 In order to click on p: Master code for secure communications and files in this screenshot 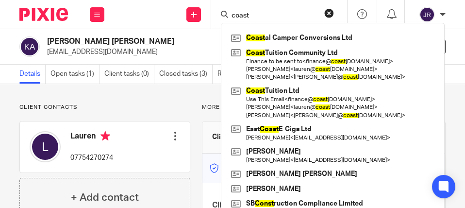, I will do `click(278, 168)`.